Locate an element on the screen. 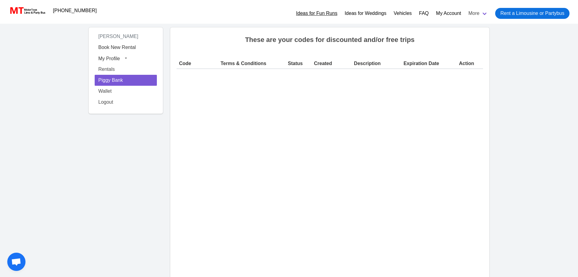 Image resolution: width=578 pixels, height=277 pixels. a: More is located at coordinates (479, 13).